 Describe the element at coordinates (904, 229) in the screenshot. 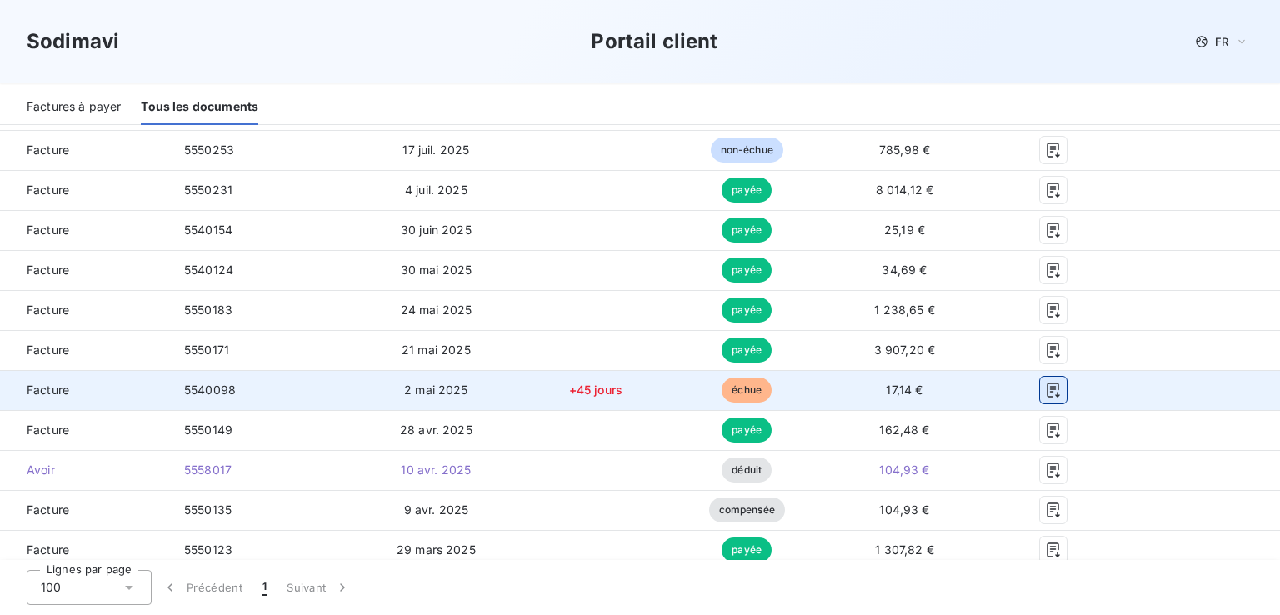

I see `span: 25,19 €` at that location.